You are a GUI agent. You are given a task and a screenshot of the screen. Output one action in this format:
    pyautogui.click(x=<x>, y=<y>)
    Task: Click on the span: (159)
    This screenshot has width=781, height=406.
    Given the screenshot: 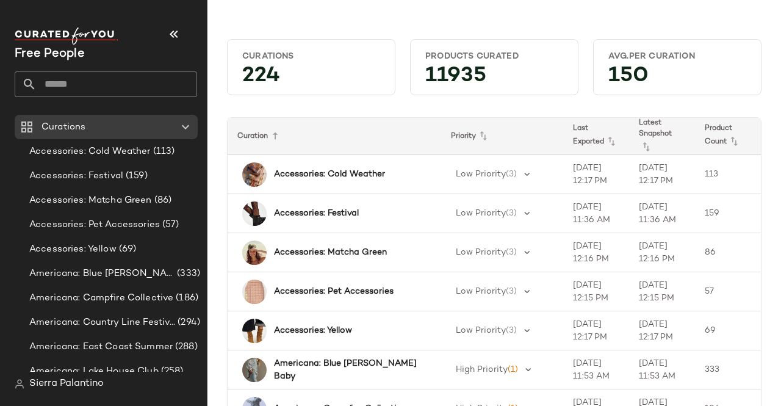 What is the action you would take?
    pyautogui.click(x=135, y=176)
    